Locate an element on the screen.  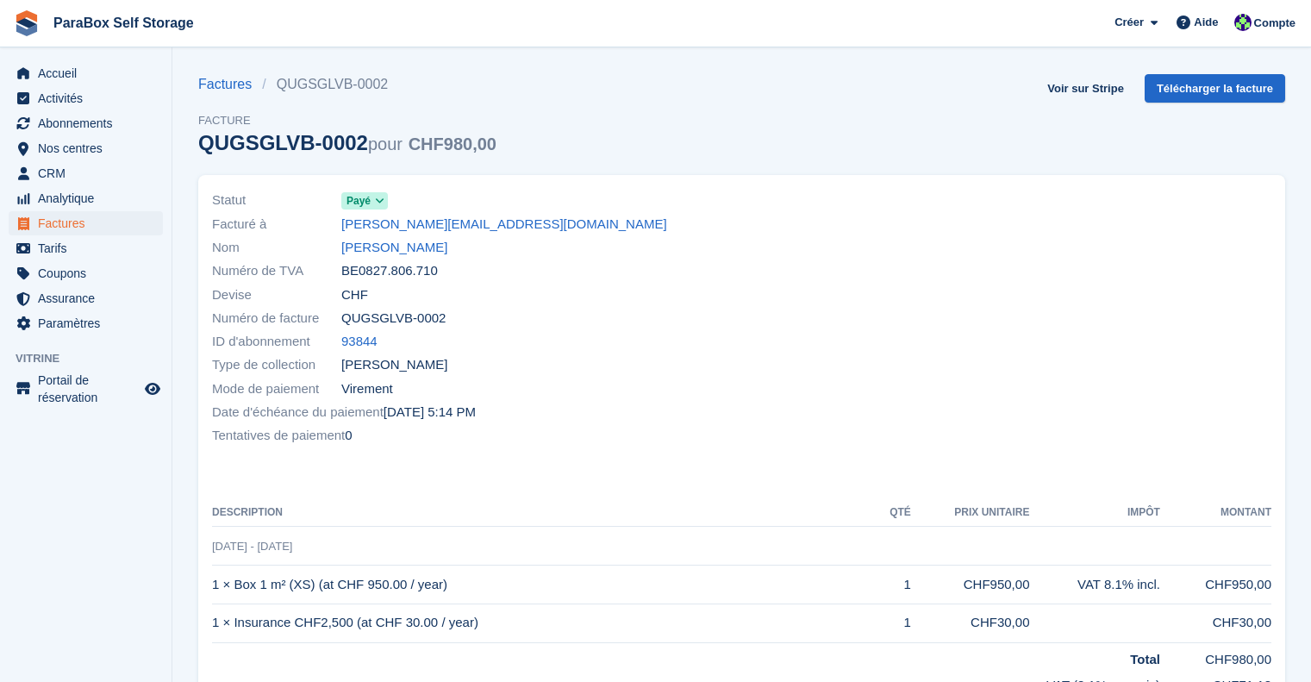
span: Vitrine is located at coordinates (93, 359).